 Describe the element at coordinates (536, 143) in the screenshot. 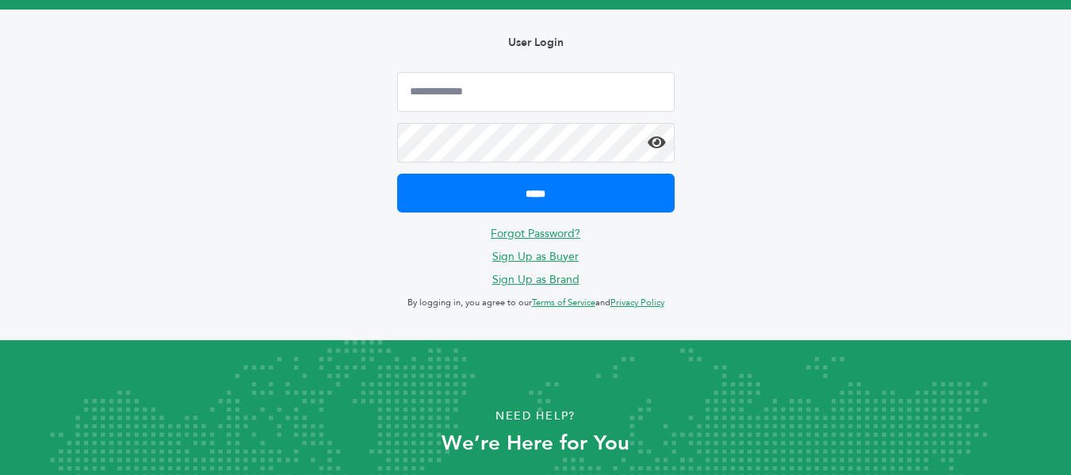

I see `input: Password` at that location.